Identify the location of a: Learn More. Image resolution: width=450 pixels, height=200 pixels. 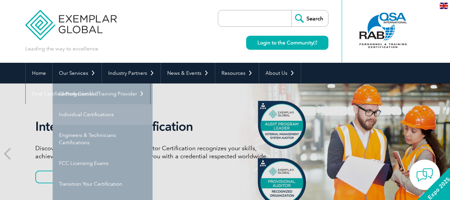
(70, 177).